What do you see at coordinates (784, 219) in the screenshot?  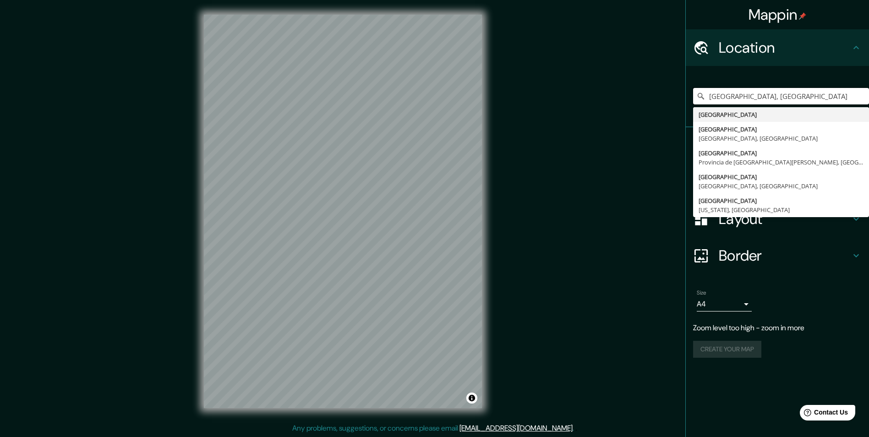 I see `h4: Layout` at bounding box center [784, 219].